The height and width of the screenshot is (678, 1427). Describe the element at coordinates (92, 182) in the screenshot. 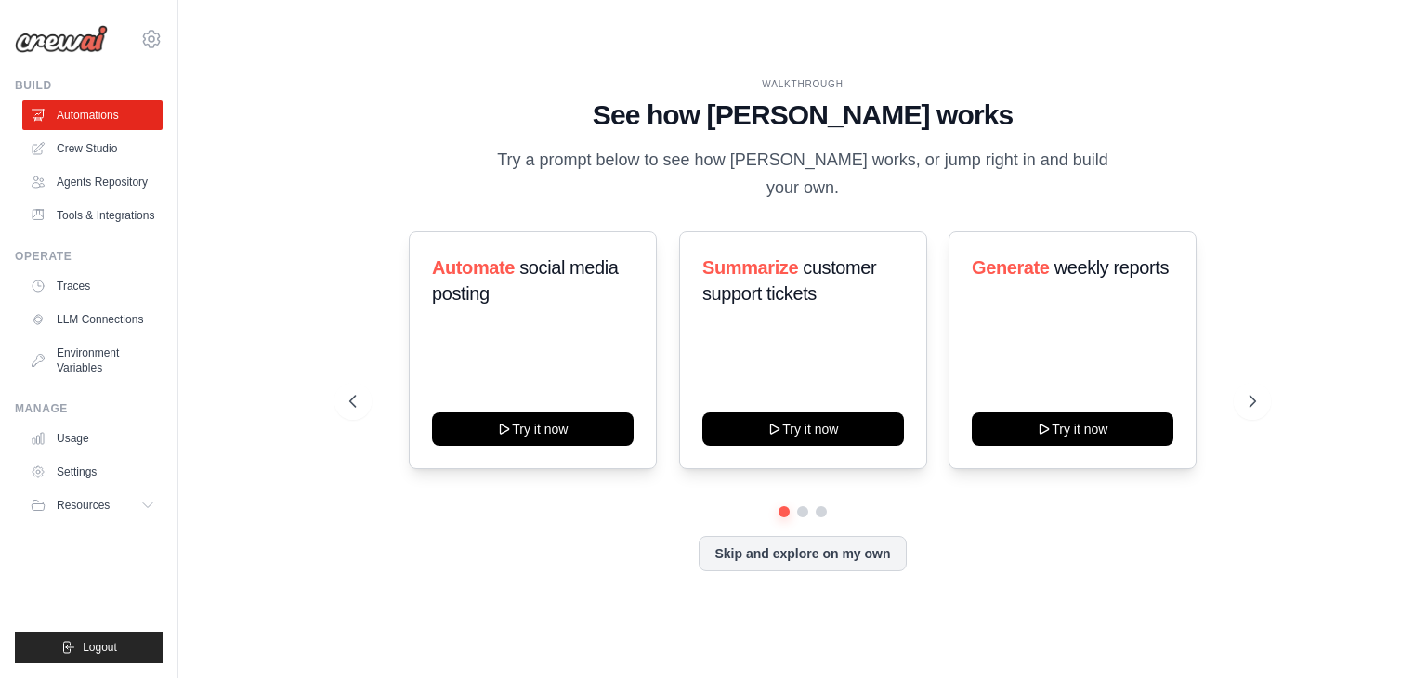

I see `a: Agents Repository` at that location.